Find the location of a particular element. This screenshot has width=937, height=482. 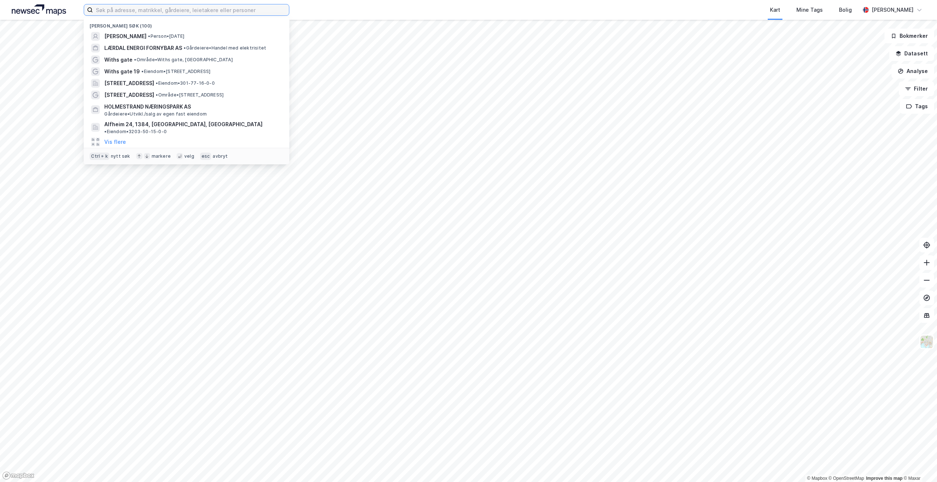

div: Bolig is located at coordinates (845, 10).